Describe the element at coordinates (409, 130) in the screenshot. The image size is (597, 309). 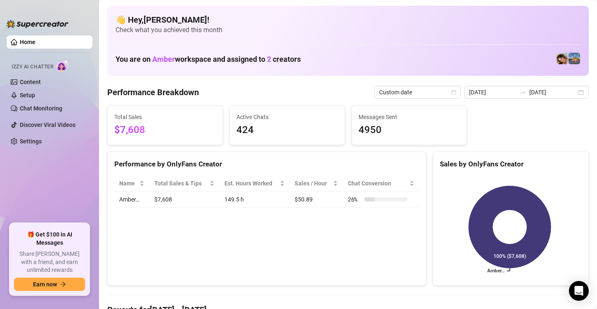
I see `span: 4950` at that location.